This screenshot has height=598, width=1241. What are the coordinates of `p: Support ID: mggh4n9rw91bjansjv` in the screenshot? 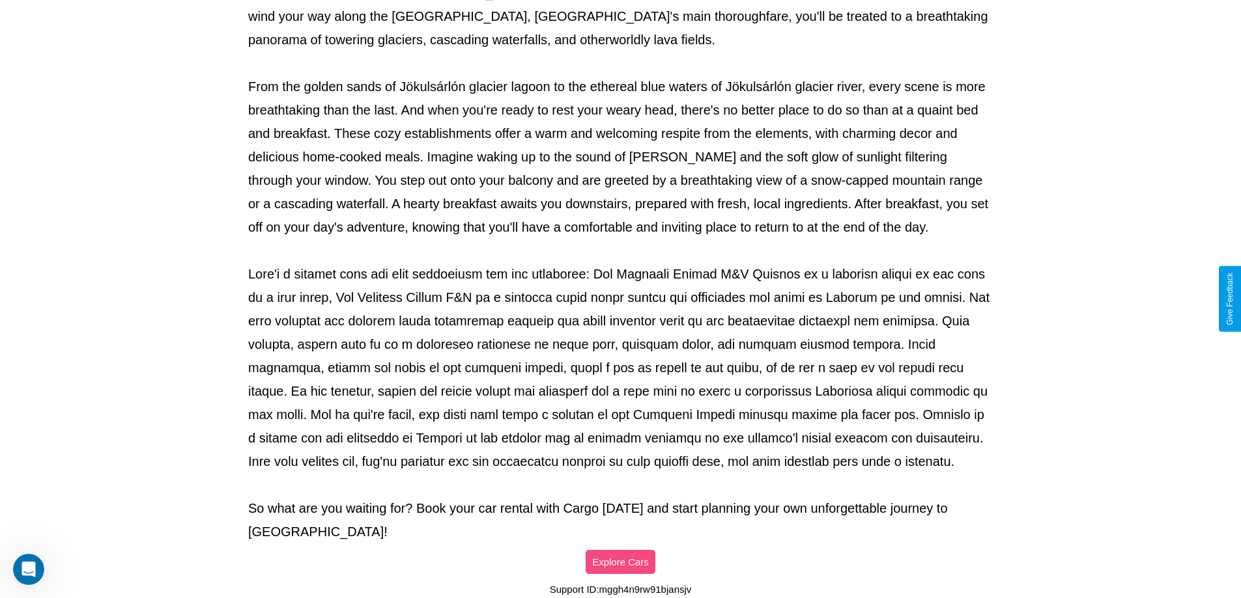 It's located at (621, 589).